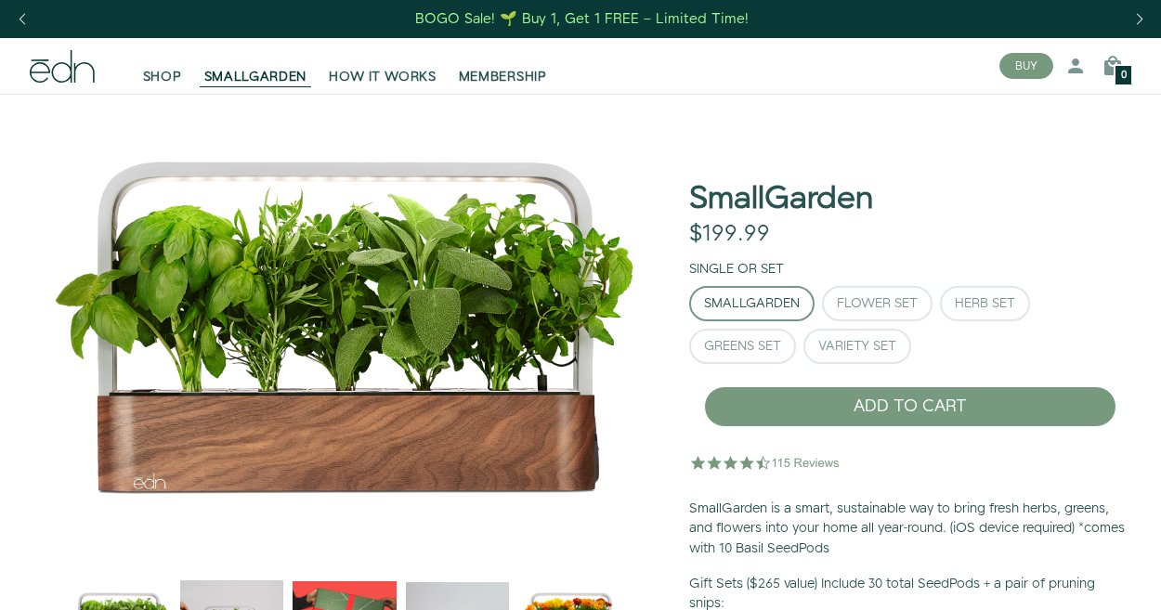 This screenshot has width=1161, height=610. Describe the element at coordinates (1026, 66) in the screenshot. I see `button: BUY` at that location.